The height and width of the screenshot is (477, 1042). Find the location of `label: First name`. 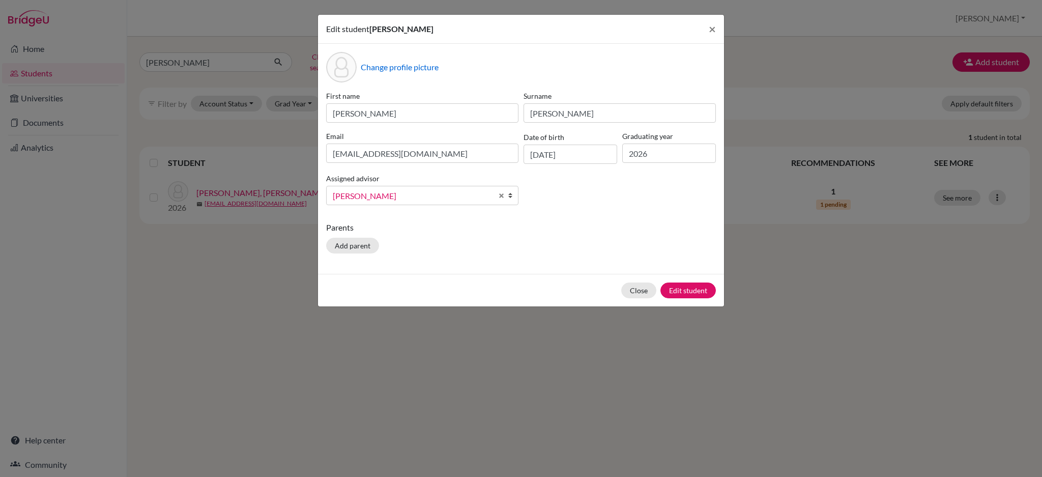

label: First name is located at coordinates (422, 96).